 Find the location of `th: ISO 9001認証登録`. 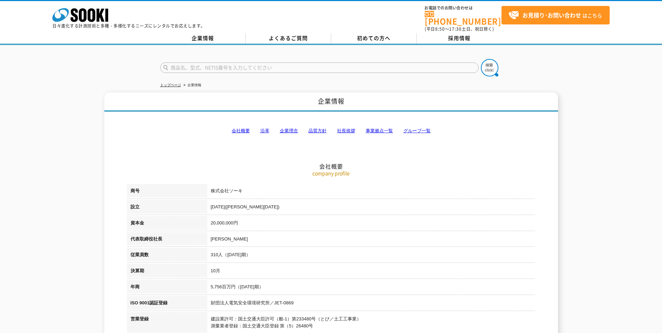

th: ISO 9001認証登録 is located at coordinates (167, 304).